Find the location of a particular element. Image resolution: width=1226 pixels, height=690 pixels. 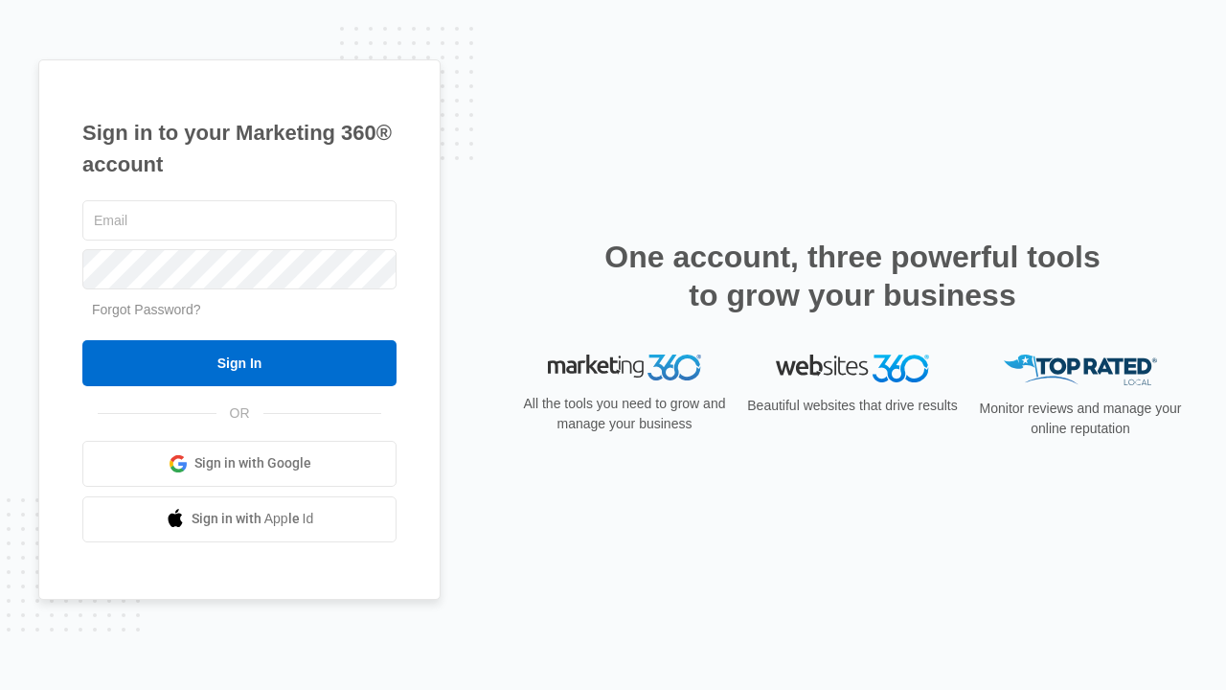

p: All the tools you need to grow and manage your business is located at coordinates (625, 414).